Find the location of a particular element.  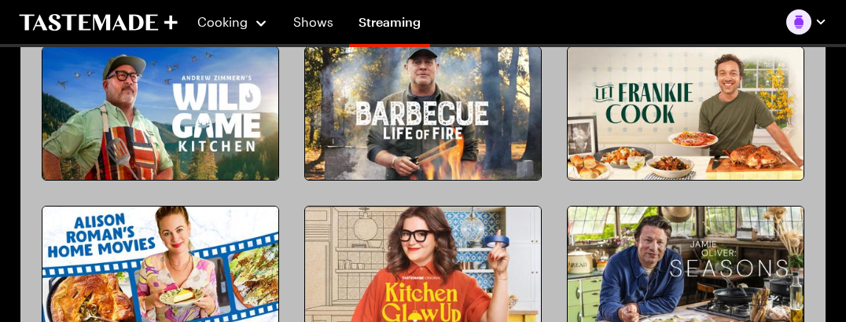

button: Profile picture is located at coordinates (807, 22).